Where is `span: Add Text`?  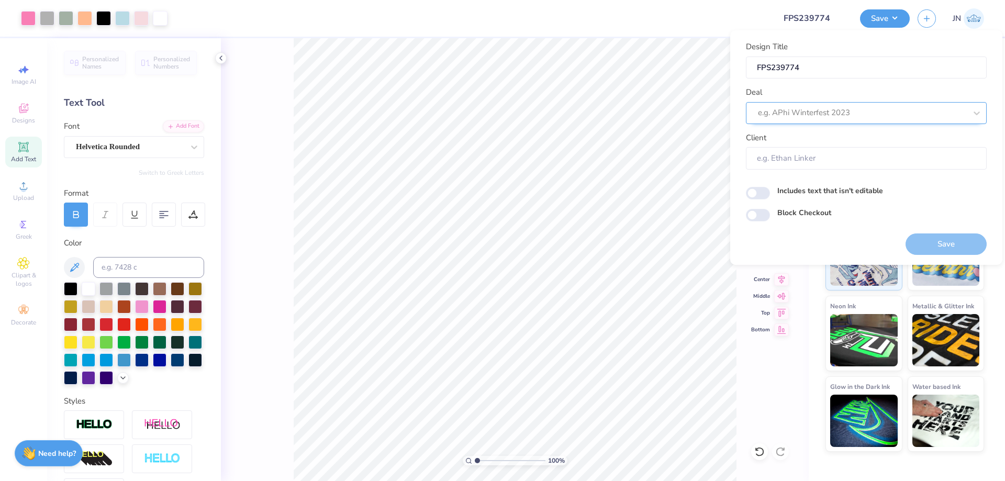 span: Add Text is located at coordinates (24, 159).